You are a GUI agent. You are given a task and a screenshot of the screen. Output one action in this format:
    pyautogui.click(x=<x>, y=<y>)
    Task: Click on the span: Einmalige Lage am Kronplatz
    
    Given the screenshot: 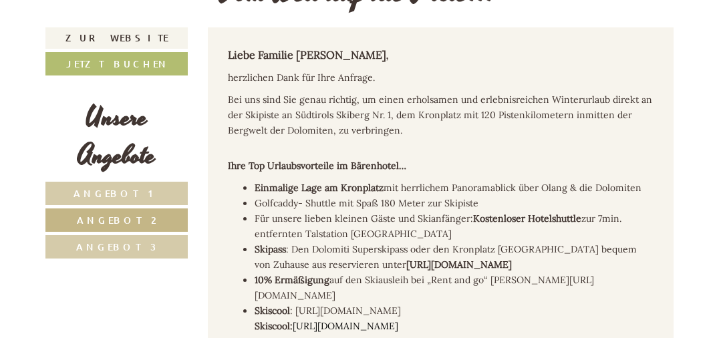 What is the action you would take?
    pyautogui.click(x=319, y=188)
    